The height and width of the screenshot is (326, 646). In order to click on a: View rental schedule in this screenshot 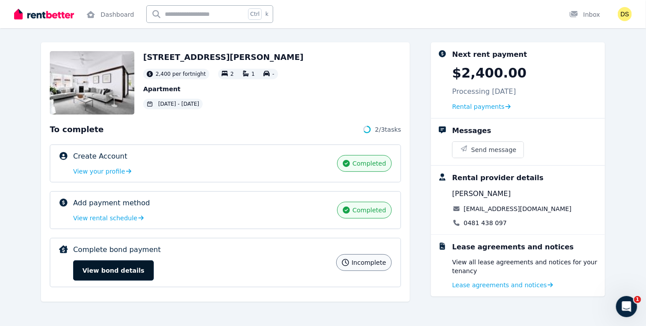, I will do `click(108, 218)`.